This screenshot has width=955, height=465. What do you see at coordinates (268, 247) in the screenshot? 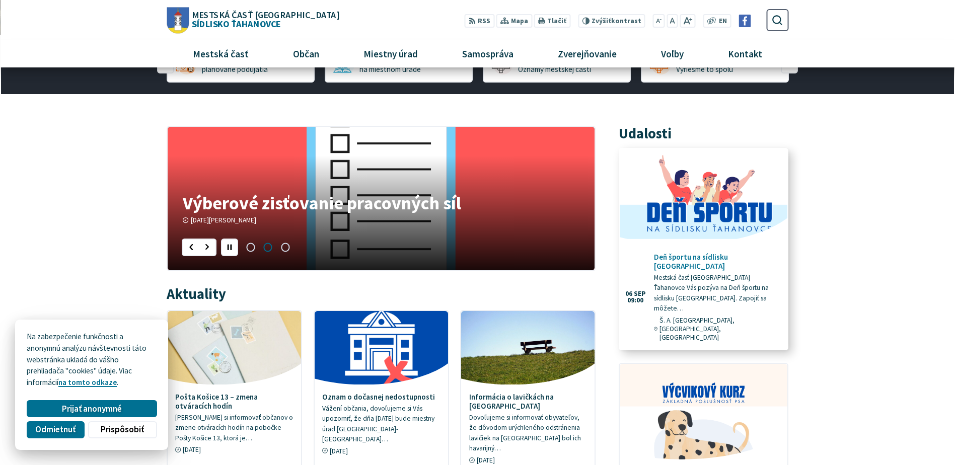
I see `span: Prejsť na slajd 2` at bounding box center [268, 247].